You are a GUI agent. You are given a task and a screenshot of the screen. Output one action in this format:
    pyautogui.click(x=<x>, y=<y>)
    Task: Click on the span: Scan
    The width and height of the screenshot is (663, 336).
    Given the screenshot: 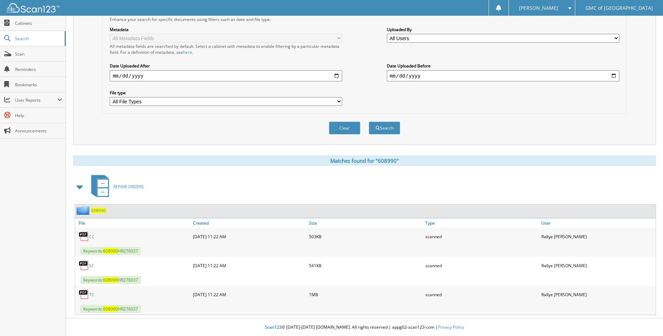 What is the action you would take?
    pyautogui.click(x=38, y=54)
    